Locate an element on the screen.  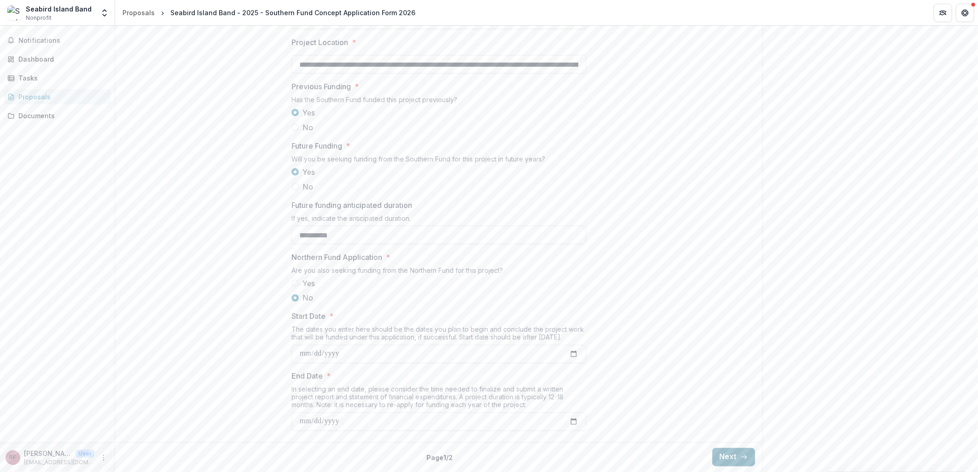
div: Tasks is located at coordinates (61, 78).